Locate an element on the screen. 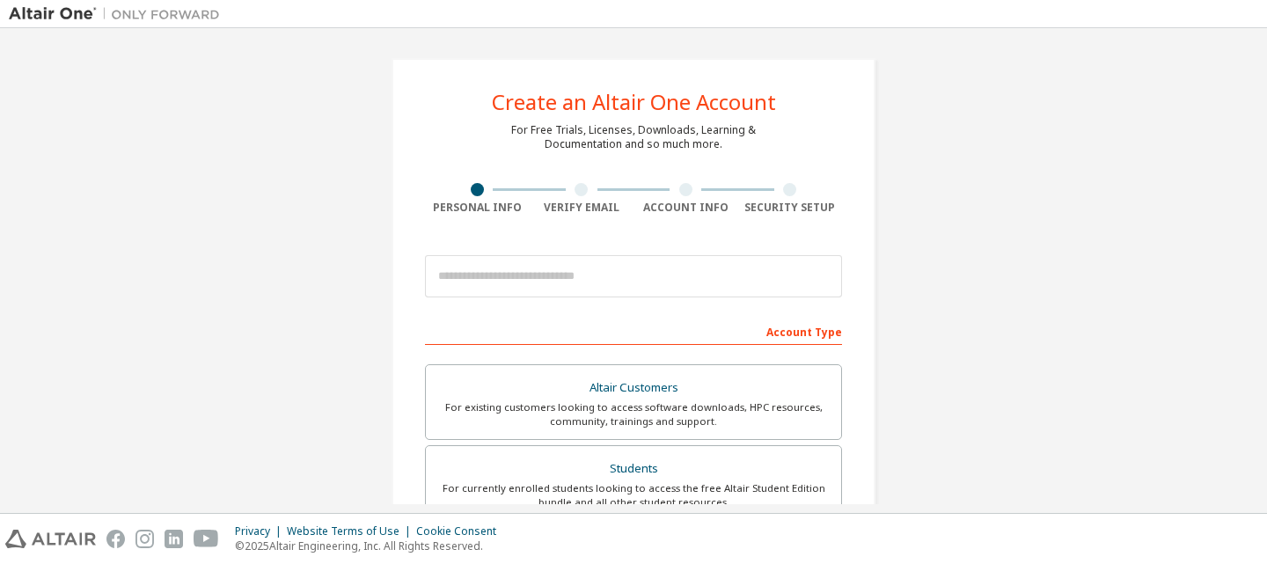 The height and width of the screenshot is (564, 1267). div: Students is located at coordinates (633, 469).